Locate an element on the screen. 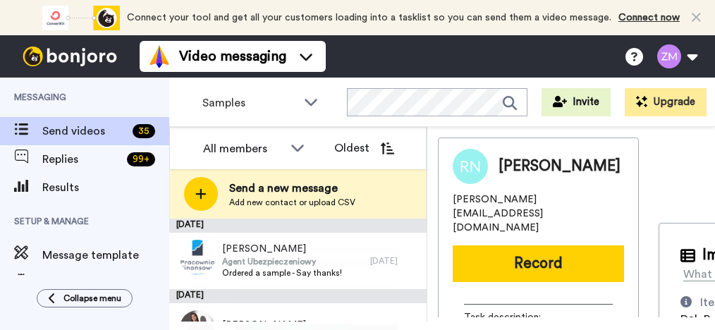  button: Record is located at coordinates (538, 264).